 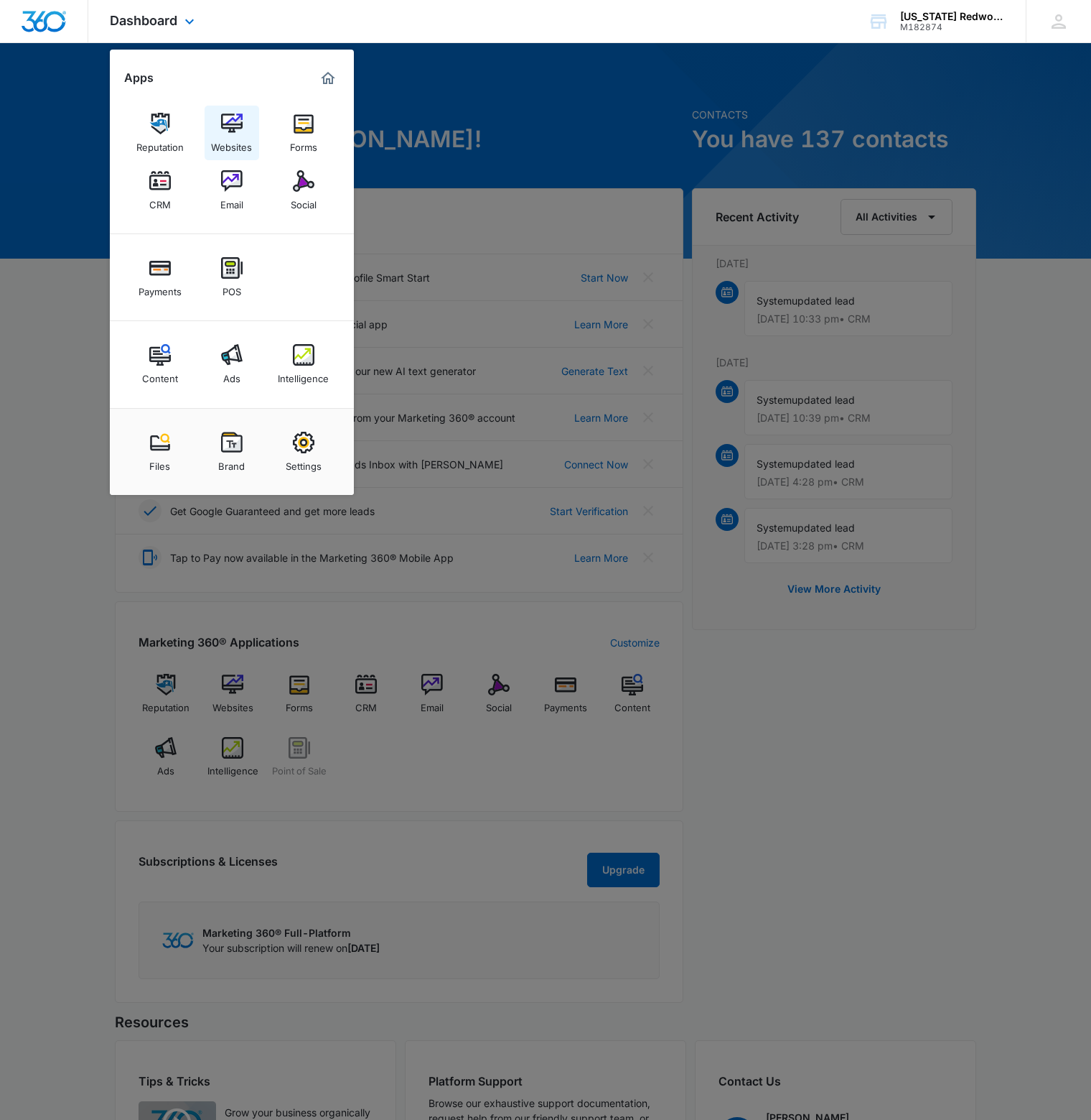 I want to click on div: account name, so click(x=953, y=17).